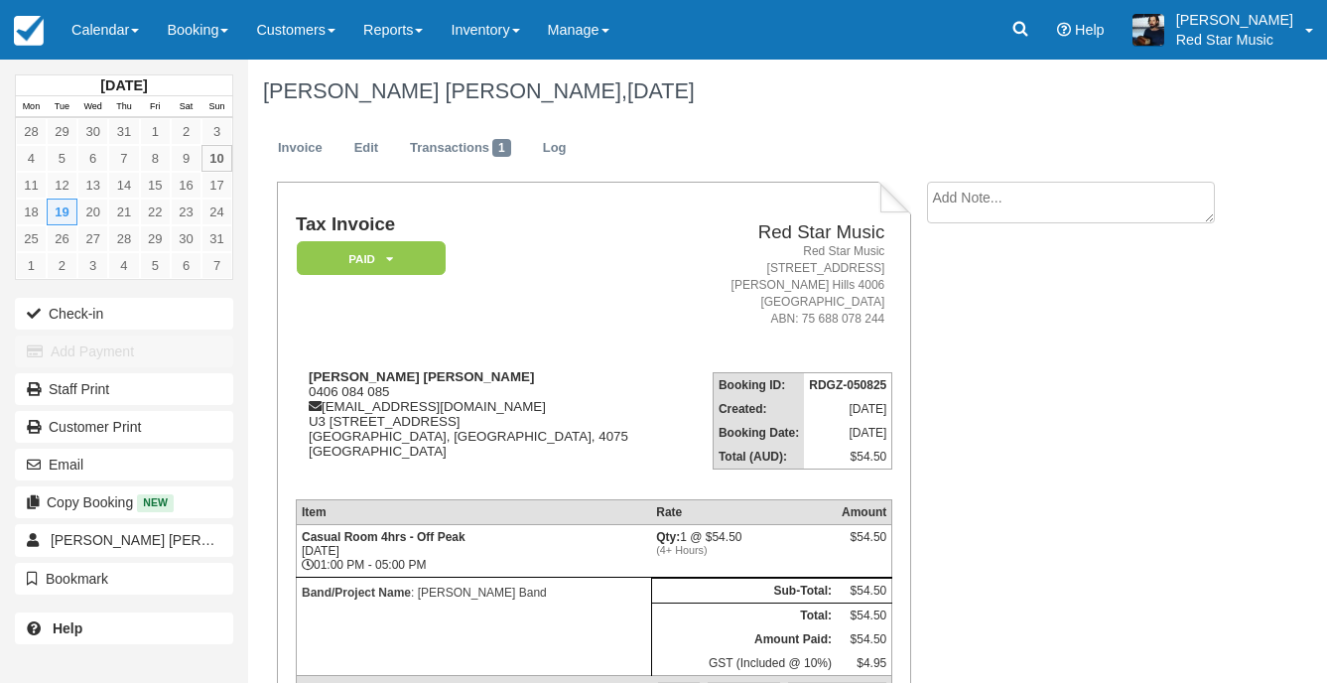 This screenshot has width=1327, height=683. I want to click on strong: Casual Room 4hrs - Off Peak, so click(383, 537).